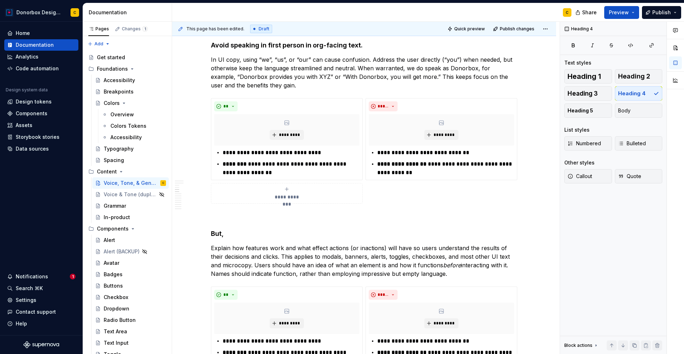 Image resolution: width=684 pixels, height=354 pixels. Describe the element at coordinates (588, 176) in the screenshot. I see `button: Callout` at that location.